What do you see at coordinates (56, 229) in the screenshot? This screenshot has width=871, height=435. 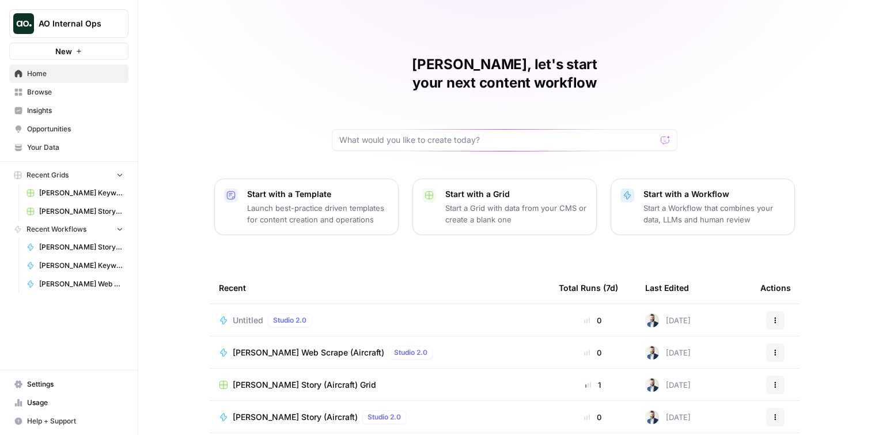 I see `span: Recent Workflows` at bounding box center [56, 229].